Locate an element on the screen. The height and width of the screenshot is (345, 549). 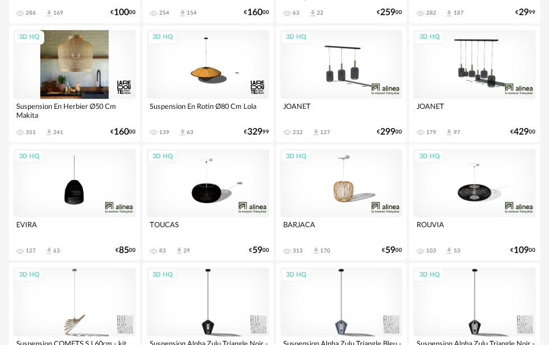
a: 3D HQ JOANET 232 Download icon 127 €29900 is located at coordinates (341, 83).